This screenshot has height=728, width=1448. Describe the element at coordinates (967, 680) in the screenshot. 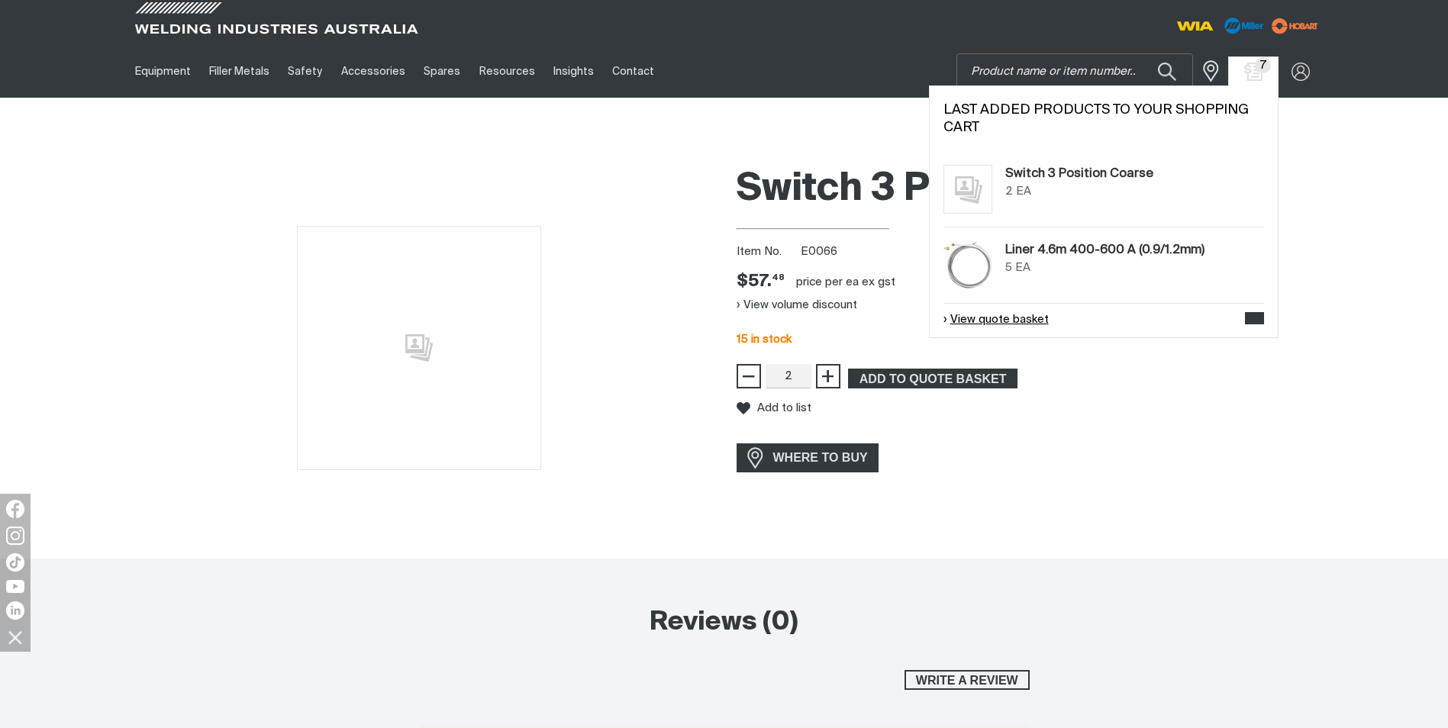

I see `button: Write a review` at that location.